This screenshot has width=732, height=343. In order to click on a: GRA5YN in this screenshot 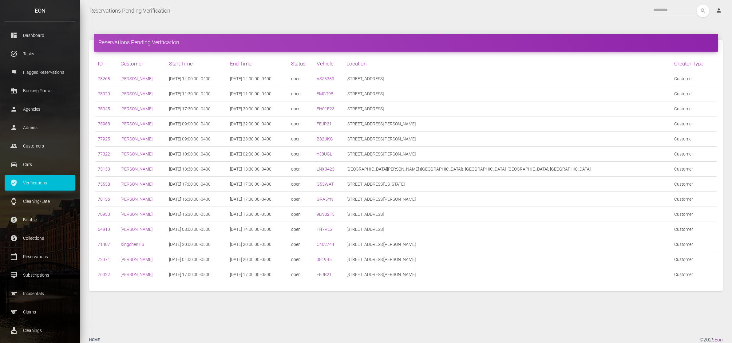, I will do `click(325, 199)`.